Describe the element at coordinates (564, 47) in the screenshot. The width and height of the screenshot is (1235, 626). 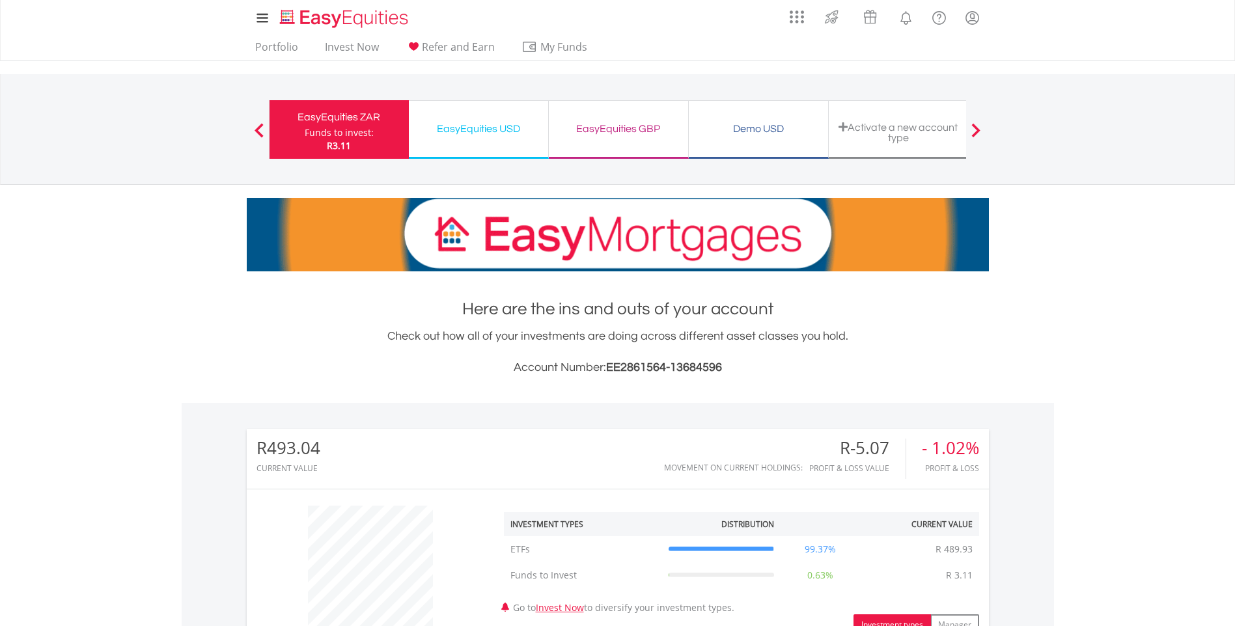
I see `span: My Funds` at that location.